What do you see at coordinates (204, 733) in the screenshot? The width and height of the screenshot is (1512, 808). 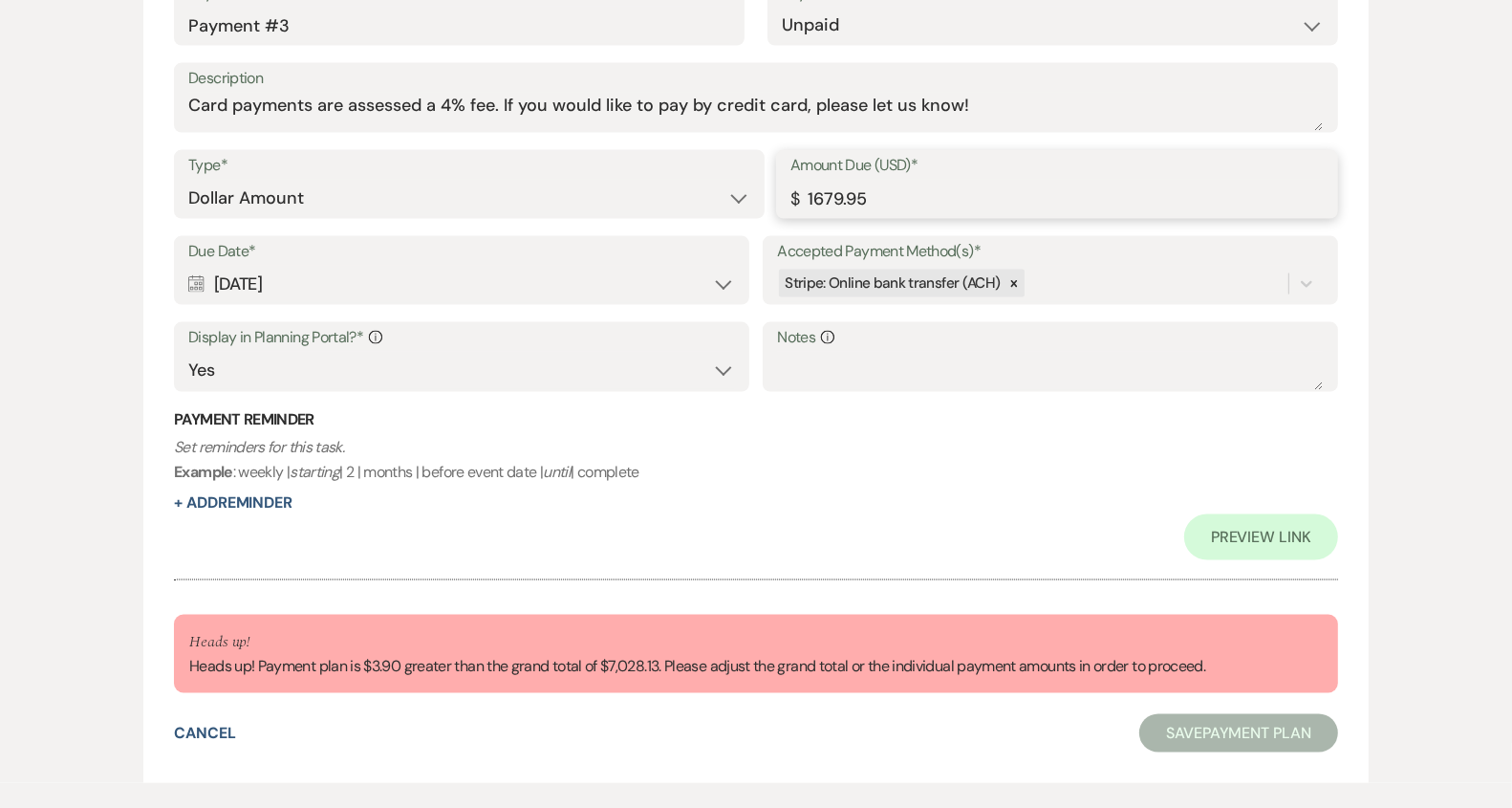 I see `button: Cancel` at bounding box center [204, 733].